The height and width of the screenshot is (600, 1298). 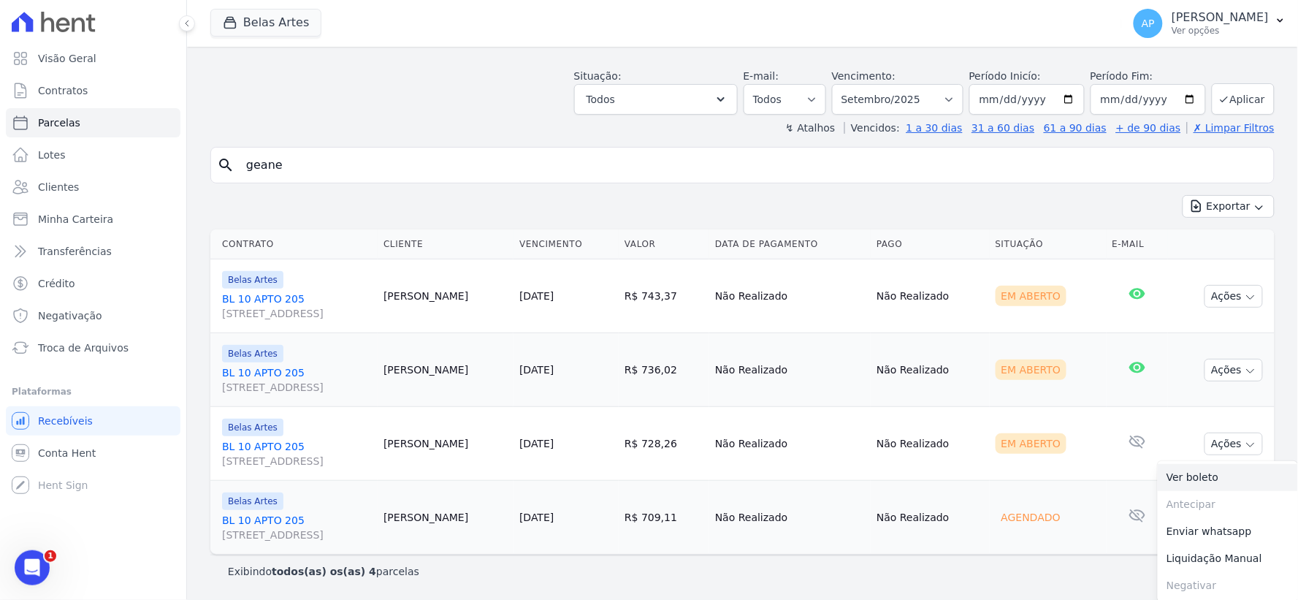 I want to click on div: Plataformas, so click(x=93, y=392).